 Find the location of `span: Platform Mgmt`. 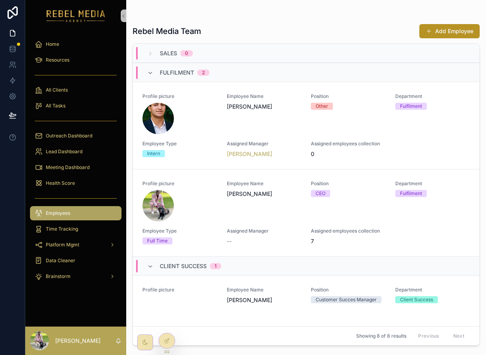

span: Platform Mgmt is located at coordinates (62, 245).